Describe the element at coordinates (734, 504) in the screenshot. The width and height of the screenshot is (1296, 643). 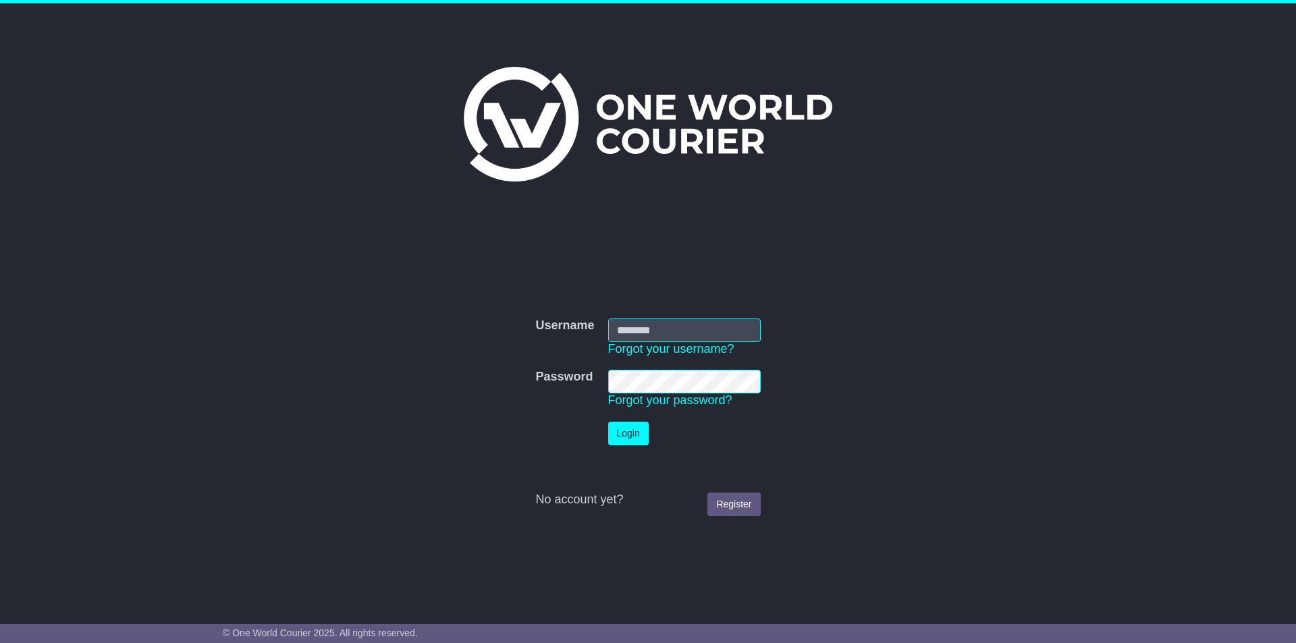
I see `a: Register` at that location.